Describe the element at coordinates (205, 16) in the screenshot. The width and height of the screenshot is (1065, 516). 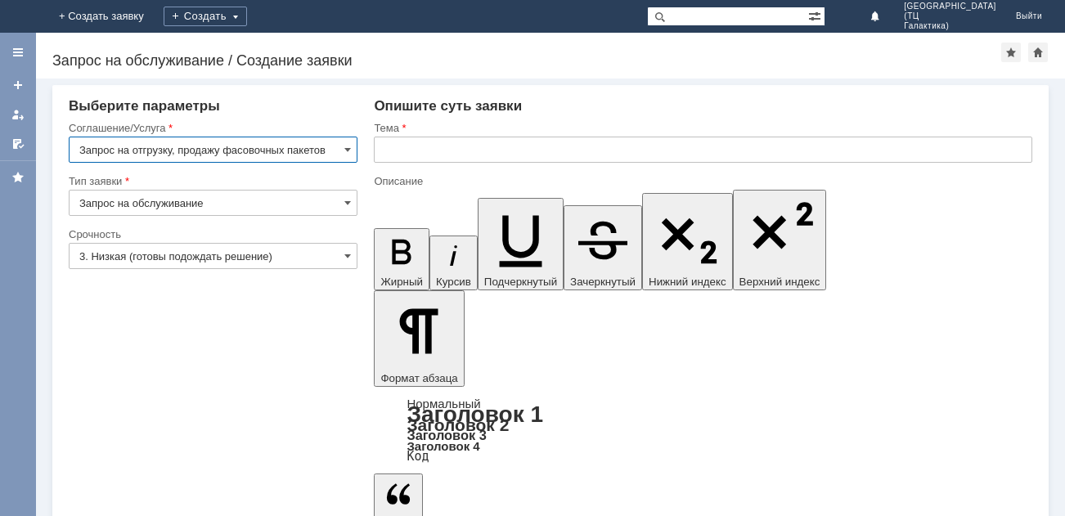
I see `div: Создать` at that location.